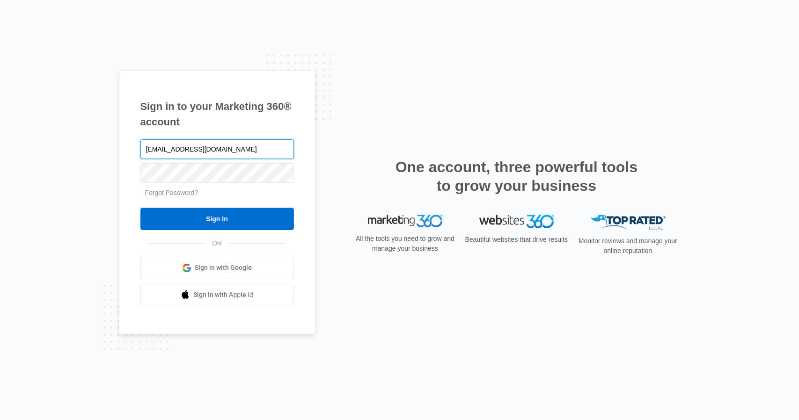 The image size is (799, 420). What do you see at coordinates (628, 222) in the screenshot?
I see `img: Top Rated Local` at bounding box center [628, 222].